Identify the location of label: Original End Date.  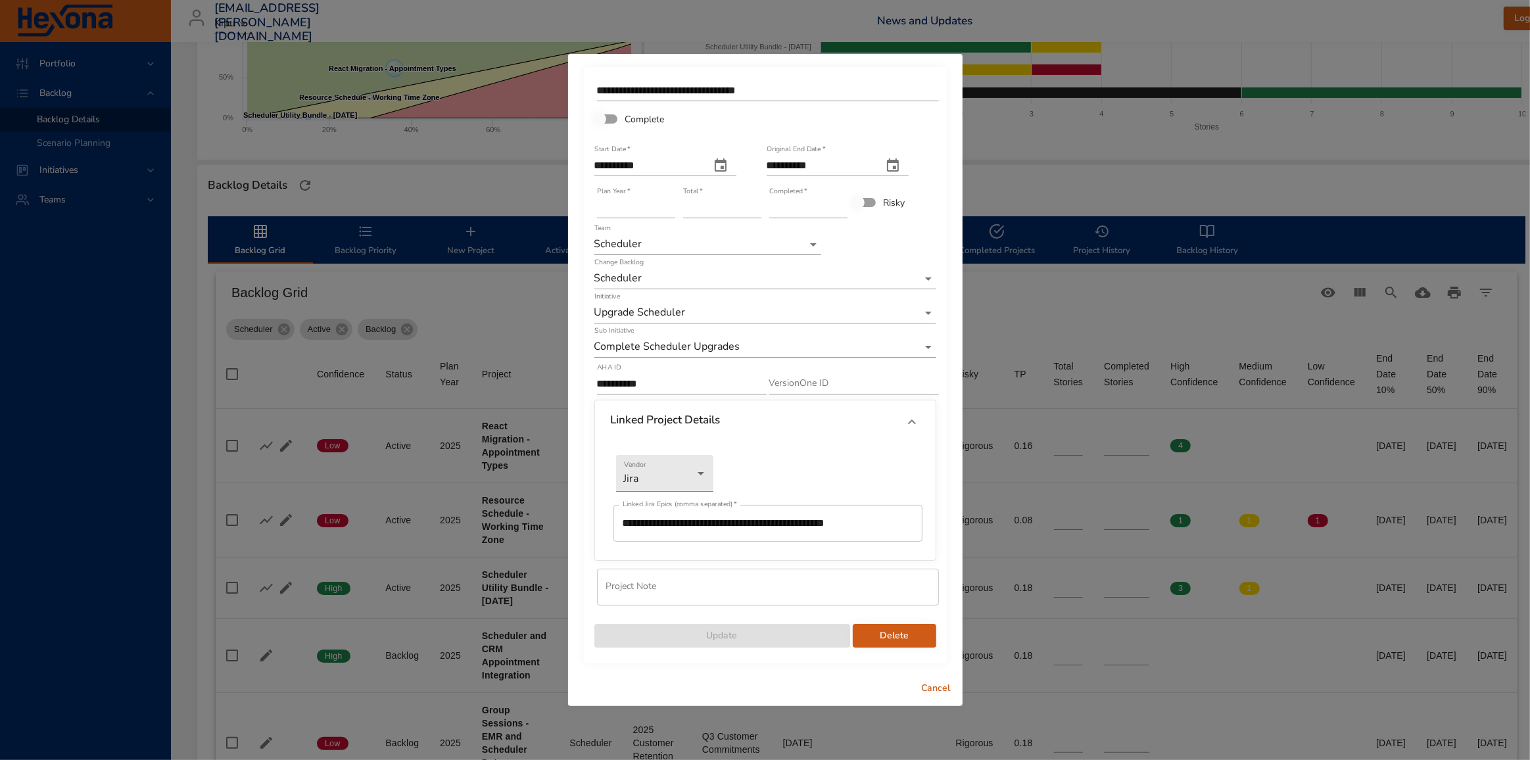
(796, 149).